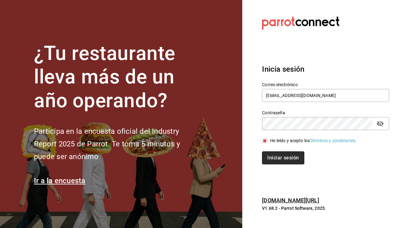  I want to click on p: V1.68.2 - Parrot Software, 2025., so click(326, 208).